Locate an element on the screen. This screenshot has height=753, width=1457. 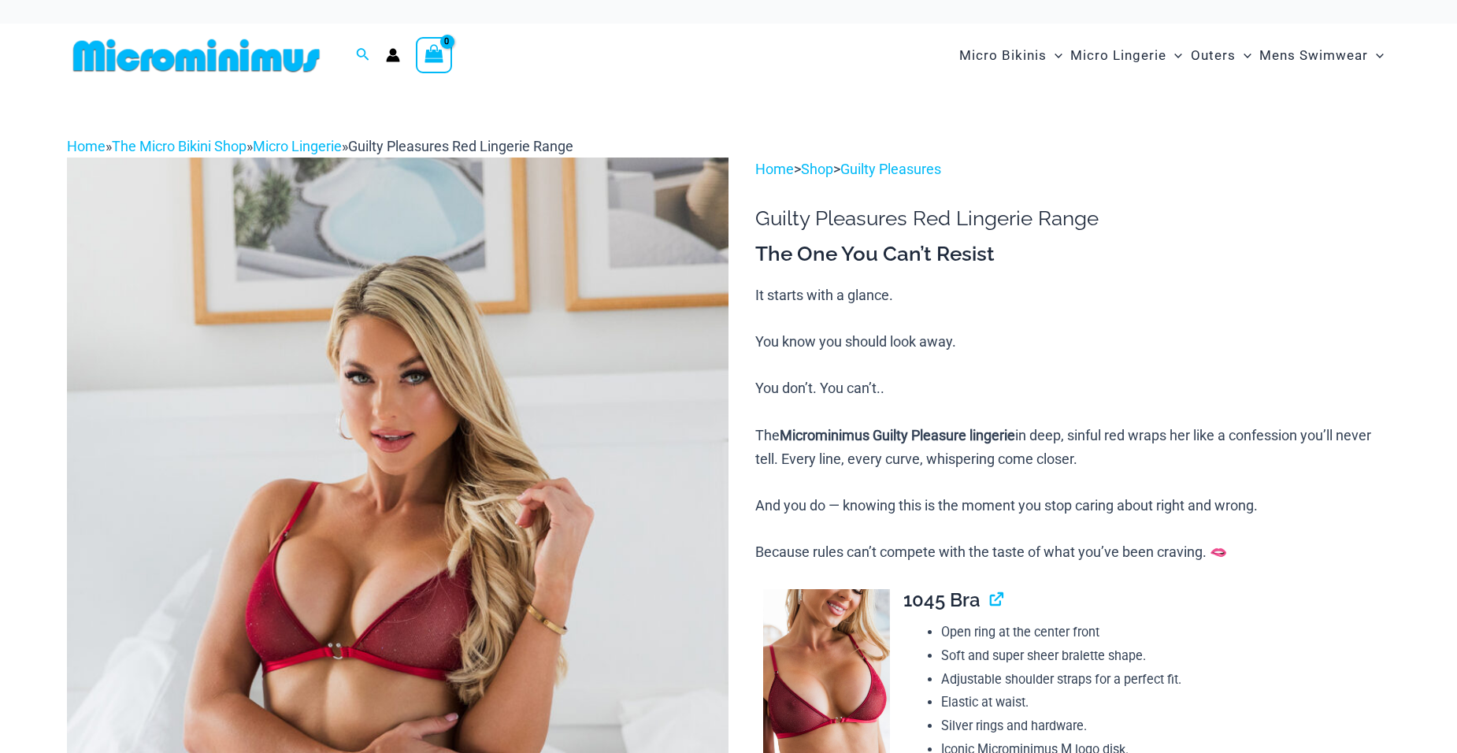
li: Open ring at the center front is located at coordinates (1166, 633).